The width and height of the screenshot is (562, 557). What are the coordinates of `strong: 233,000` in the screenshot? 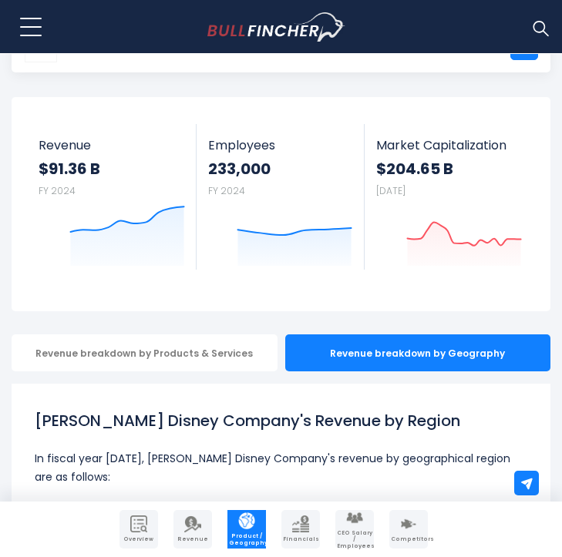 It's located at (280, 169).